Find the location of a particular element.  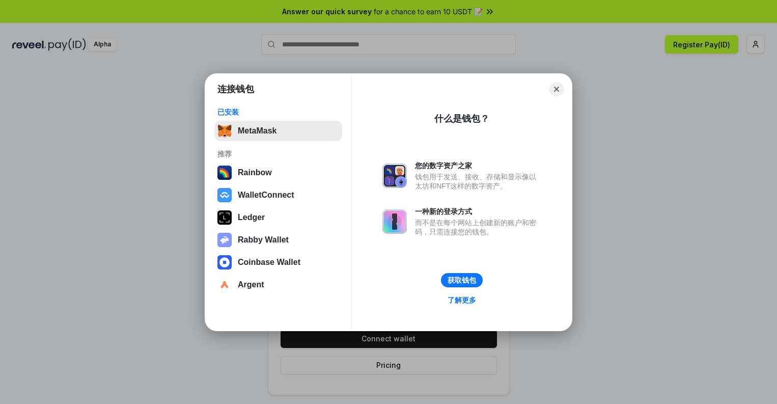

button: WalletConnect is located at coordinates (278, 195).